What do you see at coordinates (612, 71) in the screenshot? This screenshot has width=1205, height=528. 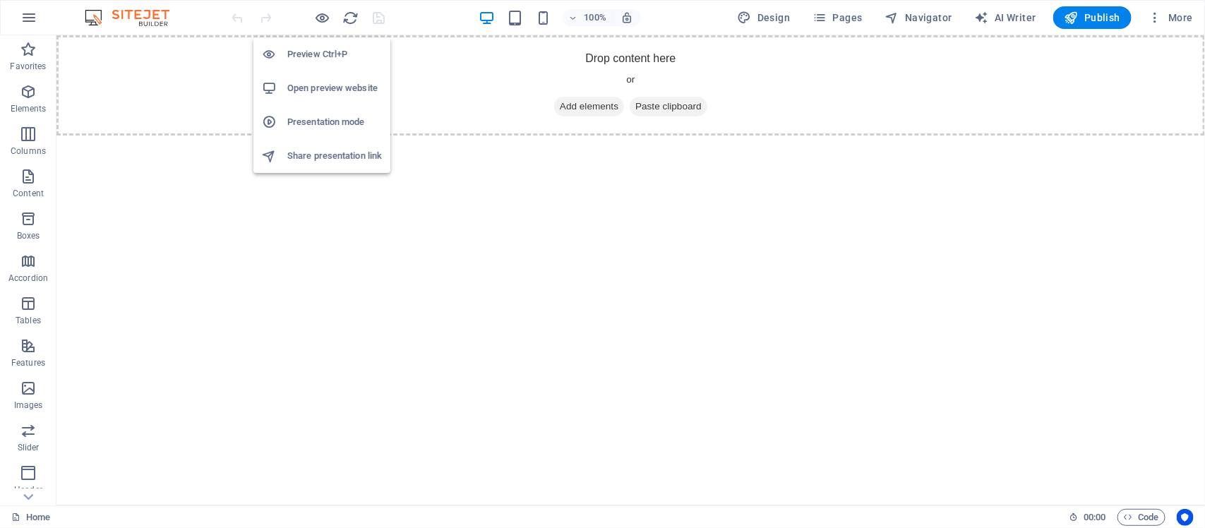 I see `span: Paste clipboard` at bounding box center [612, 71].